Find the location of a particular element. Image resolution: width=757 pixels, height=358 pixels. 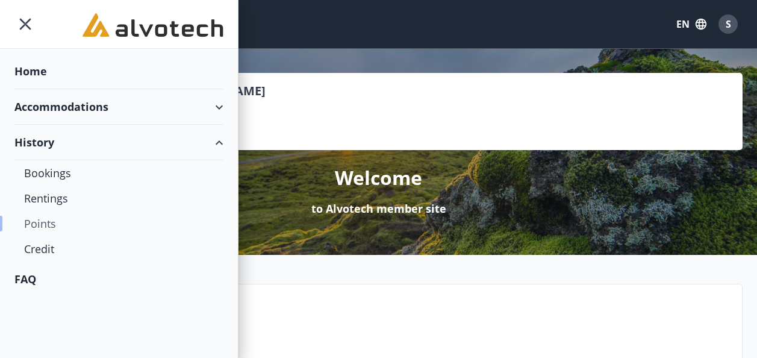

button: menu is located at coordinates (25, 24).